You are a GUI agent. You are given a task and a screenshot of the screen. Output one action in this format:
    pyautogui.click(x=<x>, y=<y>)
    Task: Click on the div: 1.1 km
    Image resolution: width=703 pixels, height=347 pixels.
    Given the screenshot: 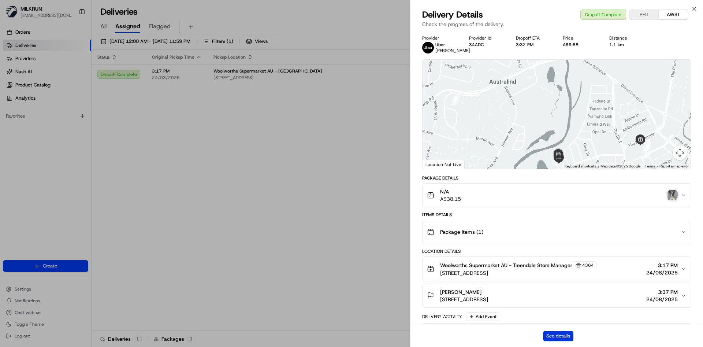 What is the action you would take?
    pyautogui.click(x=627, y=45)
    